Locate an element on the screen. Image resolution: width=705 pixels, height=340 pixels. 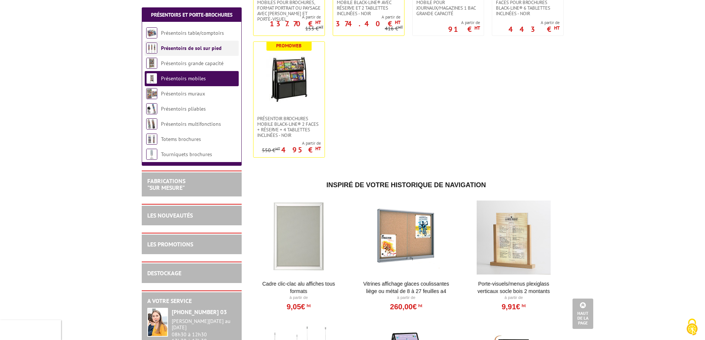
img: Totems brochures is located at coordinates (152, 139).